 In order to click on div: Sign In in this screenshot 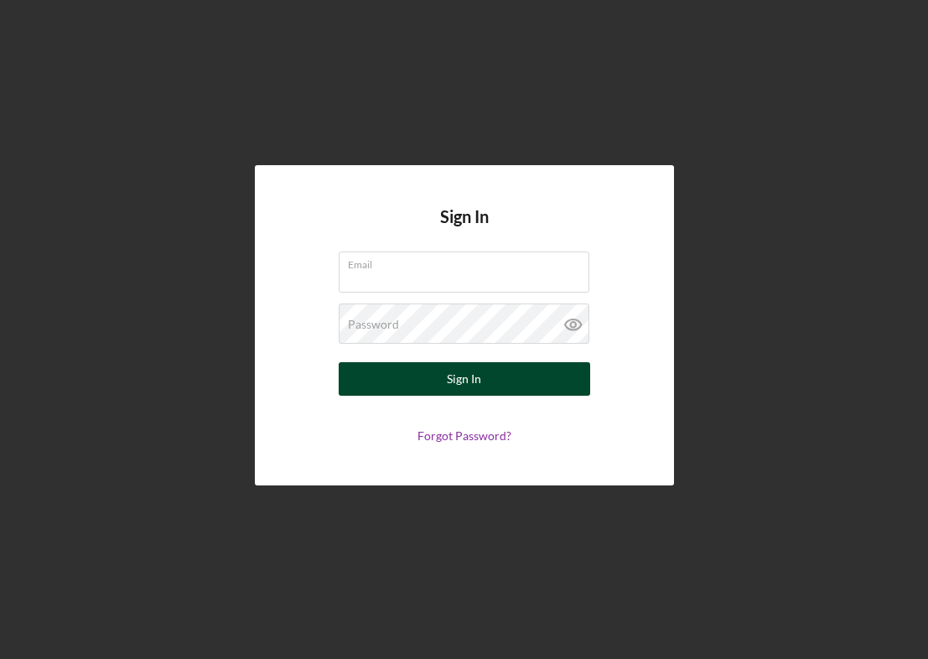, I will do `click(464, 379)`.